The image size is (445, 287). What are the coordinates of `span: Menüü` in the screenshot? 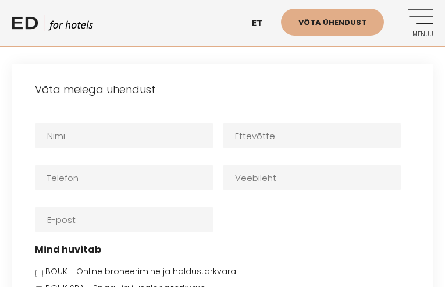 It's located at (417, 34).